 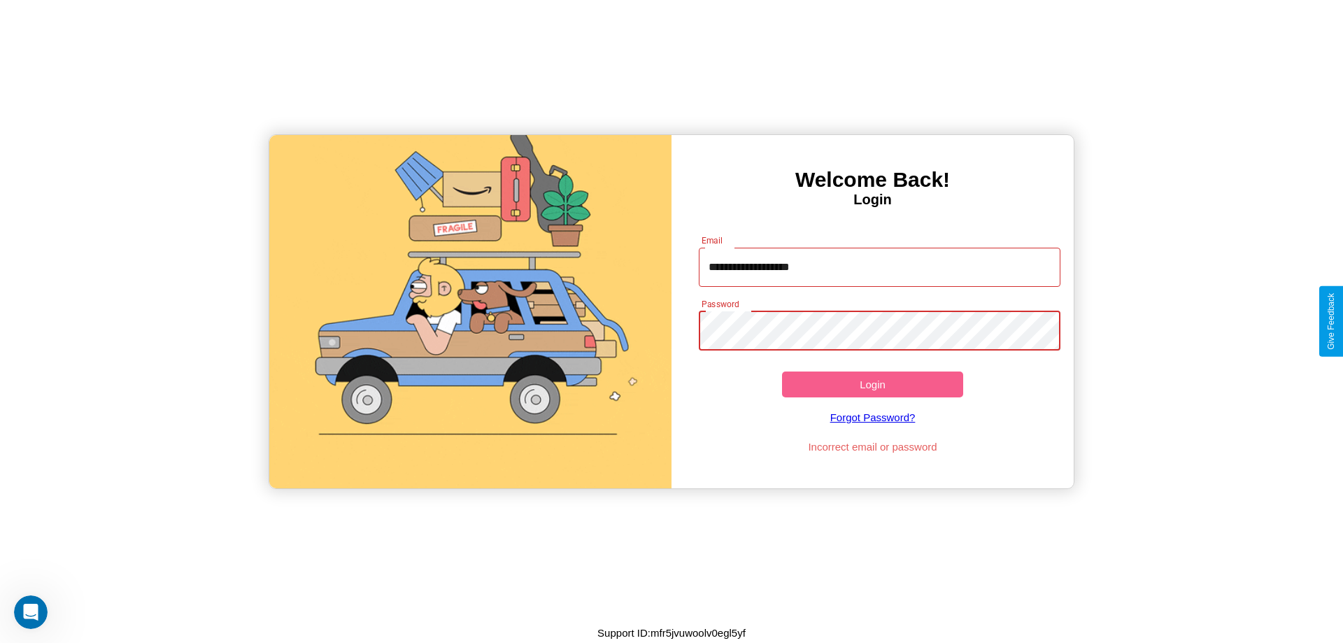 What do you see at coordinates (872, 199) in the screenshot?
I see `h4: Login` at bounding box center [872, 199].